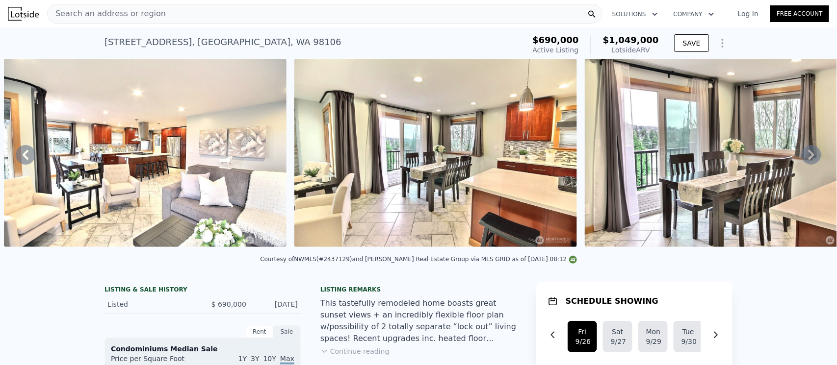  What do you see at coordinates (722, 43) in the screenshot?
I see `button: Show Options` at bounding box center [722, 43].